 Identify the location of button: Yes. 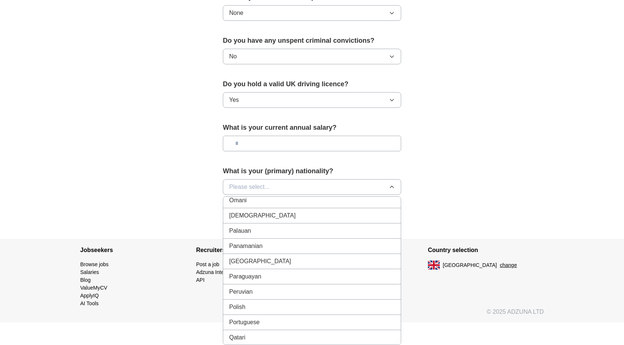
(312, 100).